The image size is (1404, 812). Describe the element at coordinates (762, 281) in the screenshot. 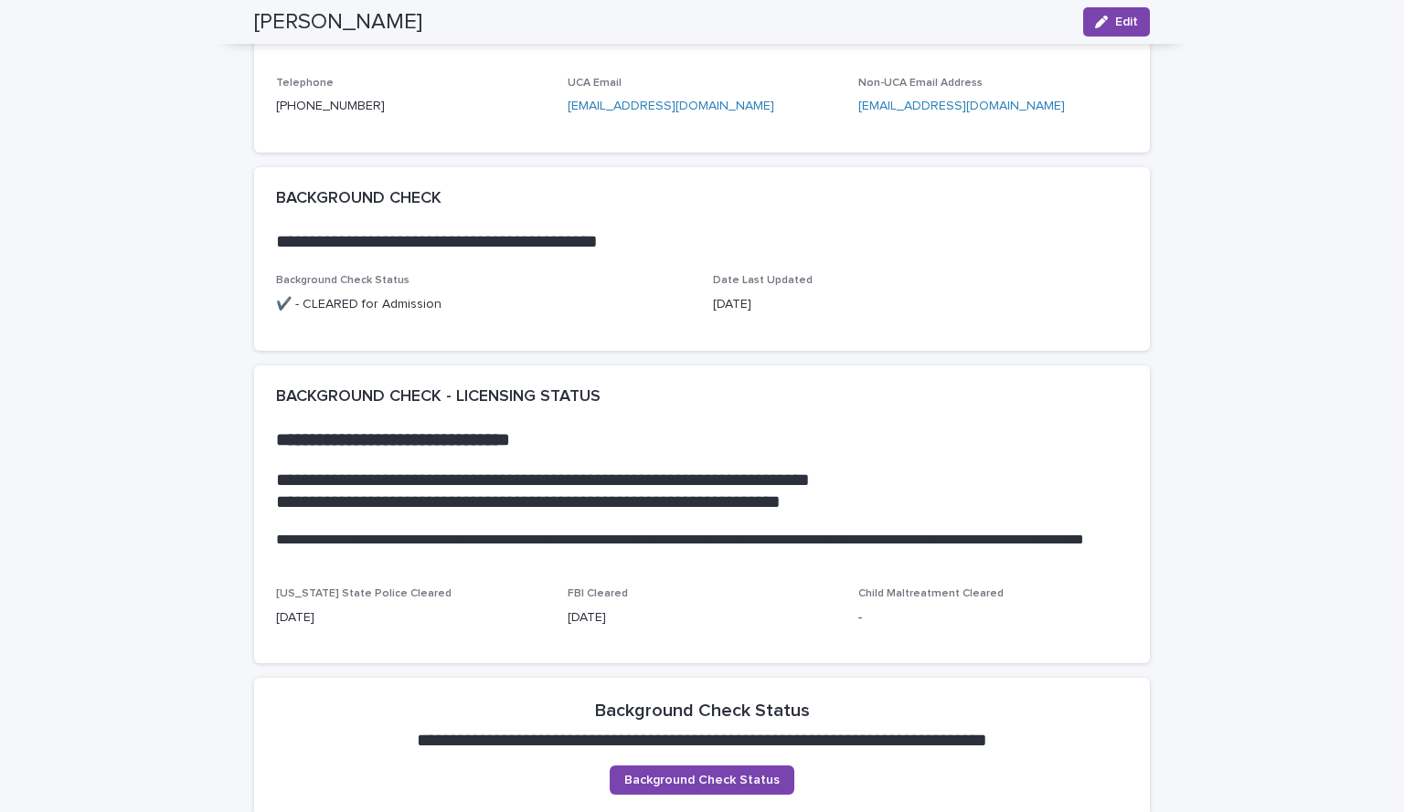

I see `span: Date Last Updated` at that location.